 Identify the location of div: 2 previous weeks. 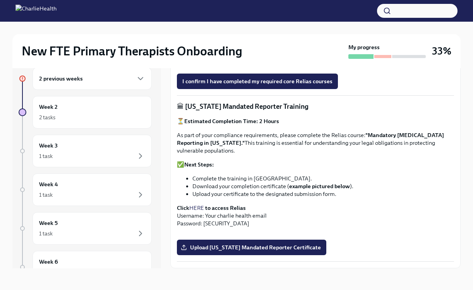
(92, 79).